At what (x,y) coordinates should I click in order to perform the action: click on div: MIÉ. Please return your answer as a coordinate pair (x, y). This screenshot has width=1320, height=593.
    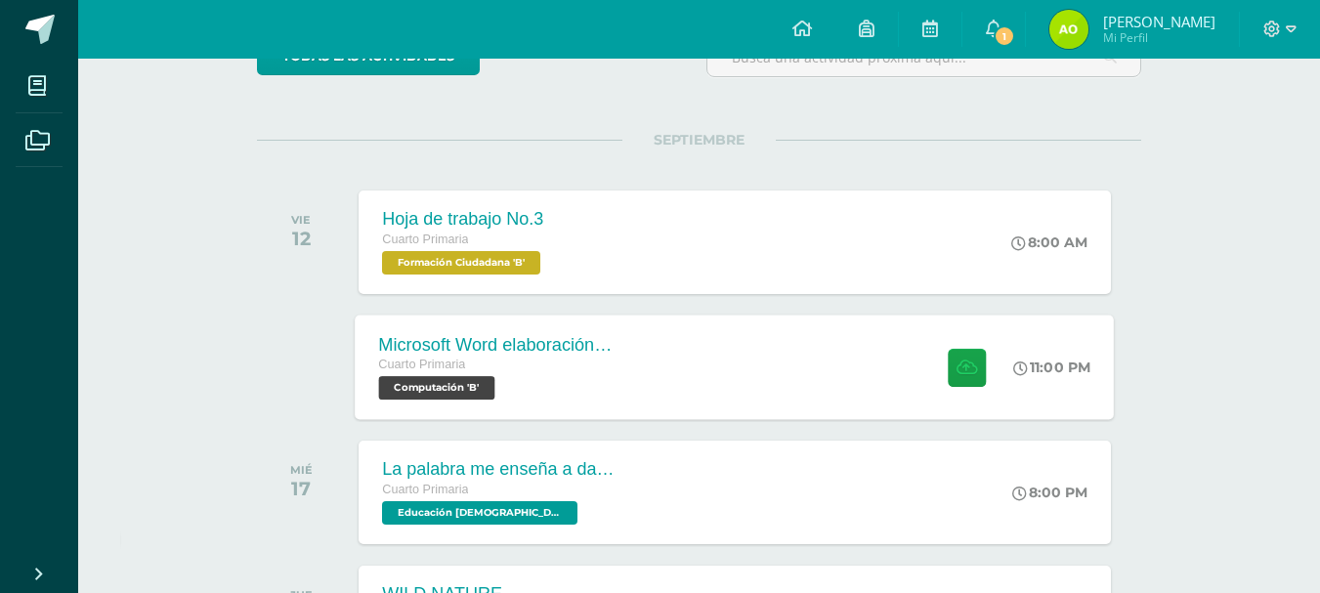
    Looking at the image, I should click on (301, 470).